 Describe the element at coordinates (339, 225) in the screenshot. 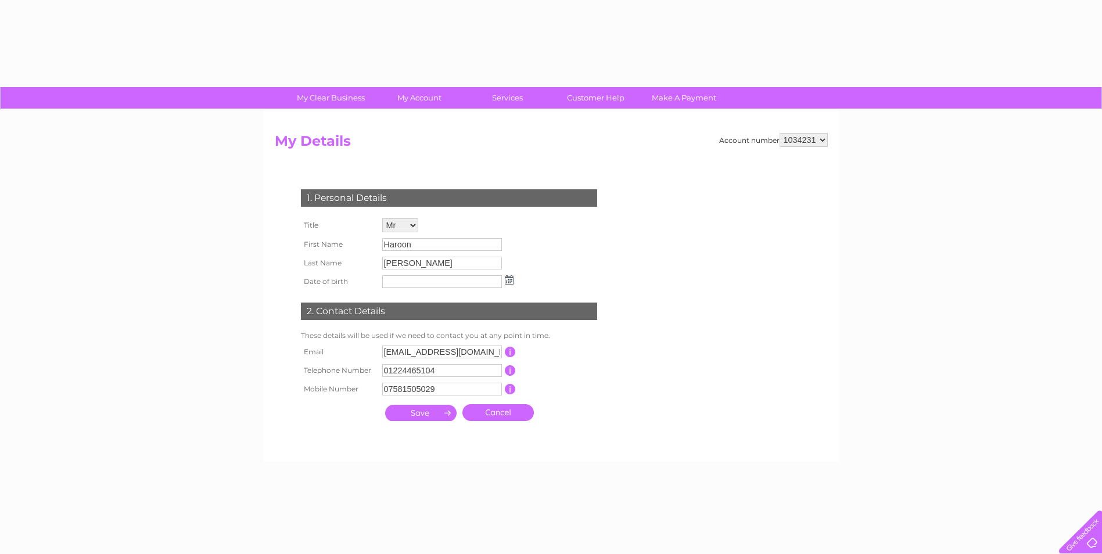

I see `th: Title` at that location.